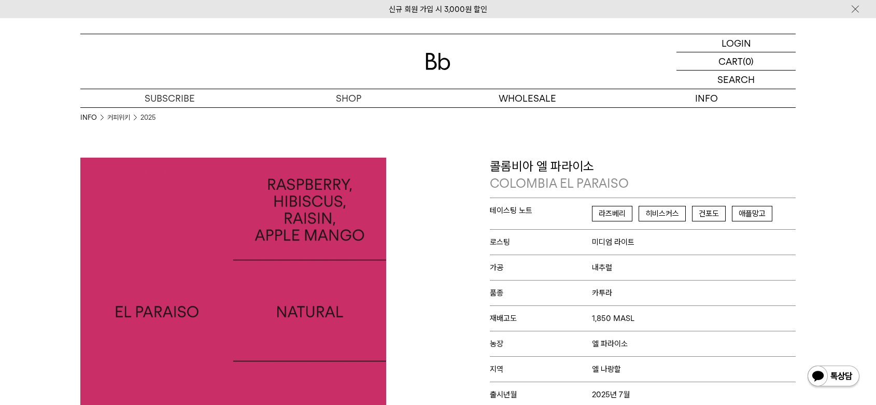 Image resolution: width=876 pixels, height=405 pixels. I want to click on img: 로고, so click(438, 61).